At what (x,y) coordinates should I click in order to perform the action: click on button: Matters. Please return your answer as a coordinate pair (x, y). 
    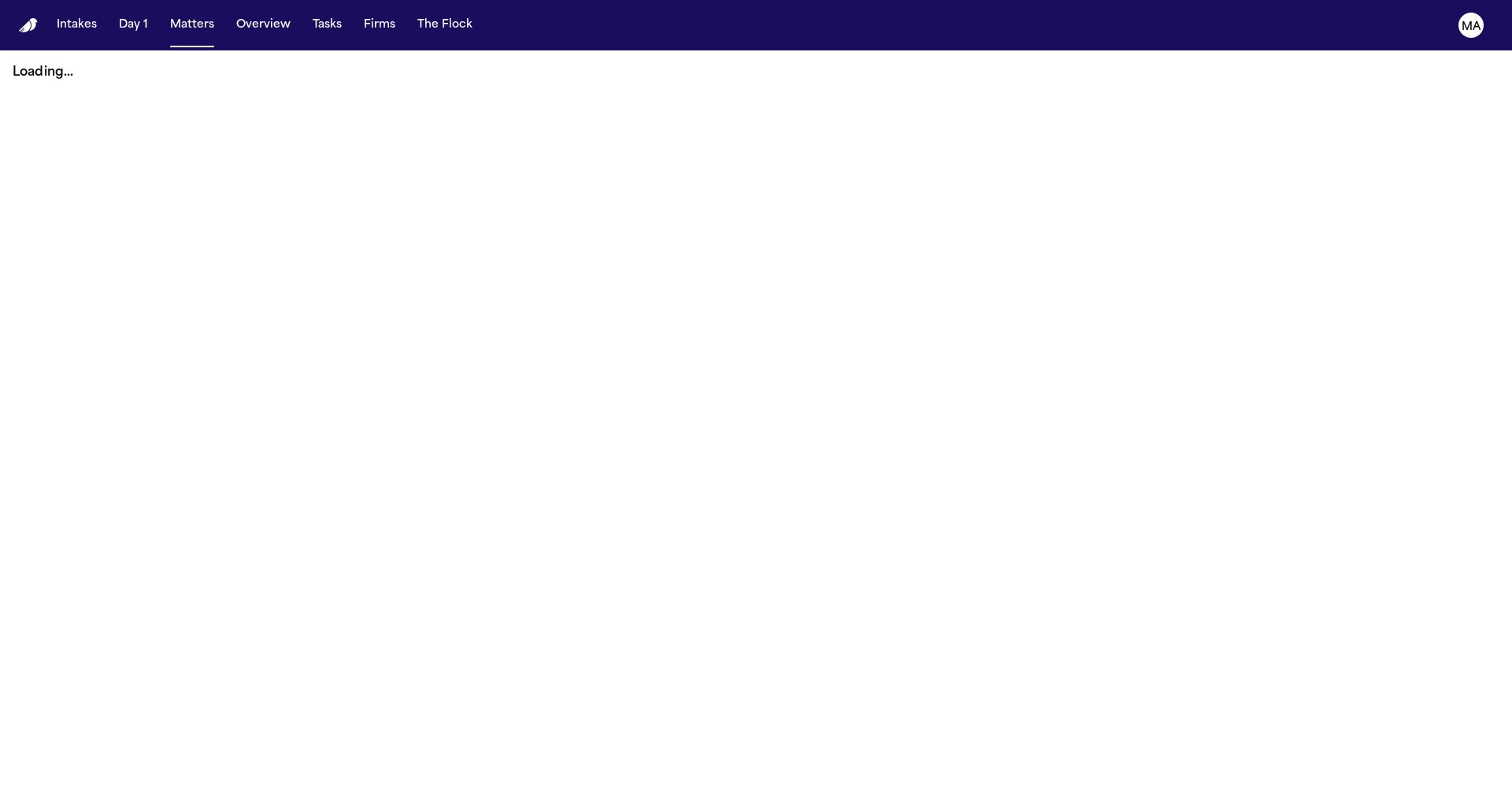
    Looking at the image, I should click on (192, 25).